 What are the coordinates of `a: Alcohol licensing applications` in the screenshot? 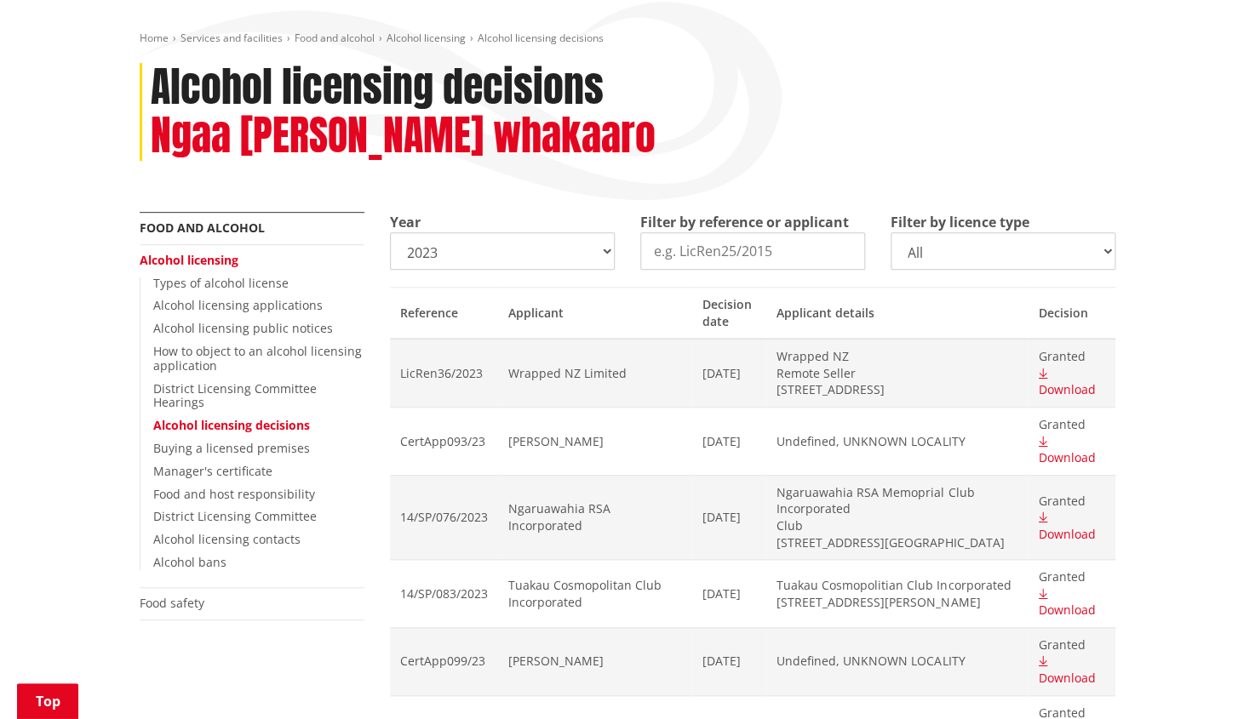 It's located at (237, 305).